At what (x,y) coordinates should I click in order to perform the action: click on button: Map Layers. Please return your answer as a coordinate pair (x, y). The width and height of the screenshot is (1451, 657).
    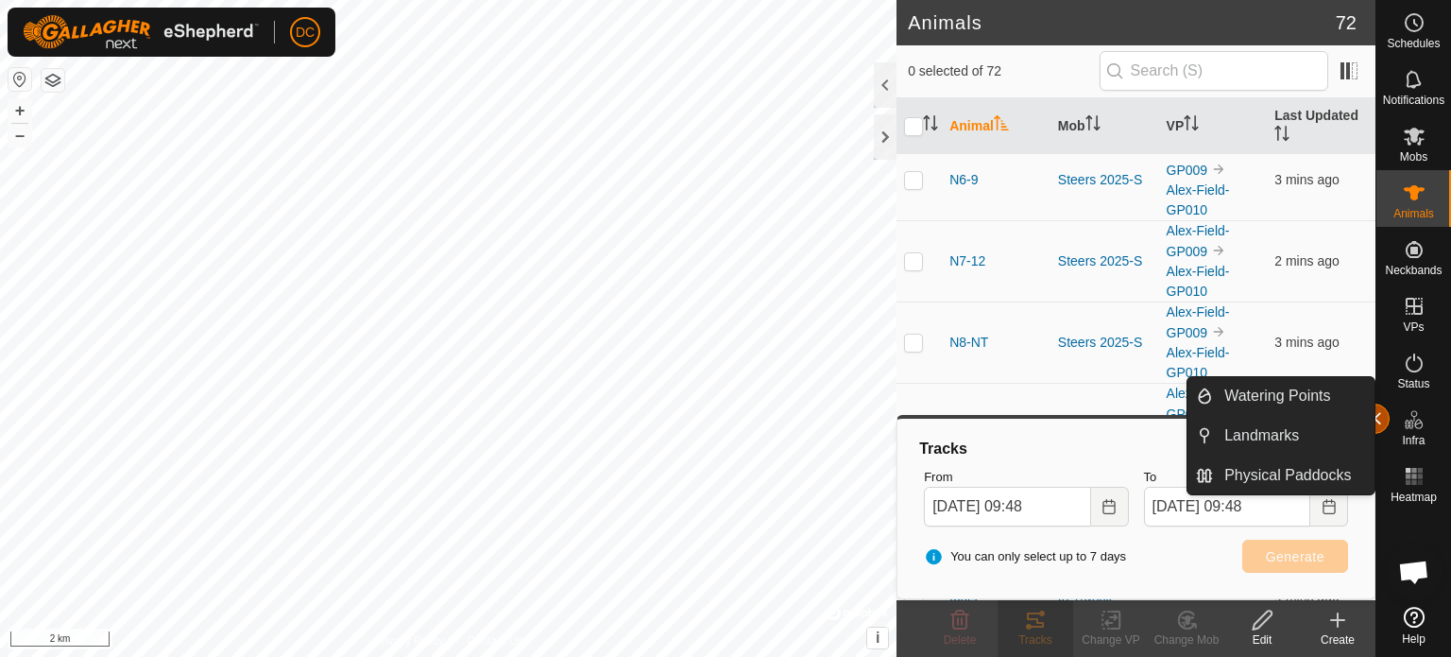
    Looking at the image, I should click on (53, 80).